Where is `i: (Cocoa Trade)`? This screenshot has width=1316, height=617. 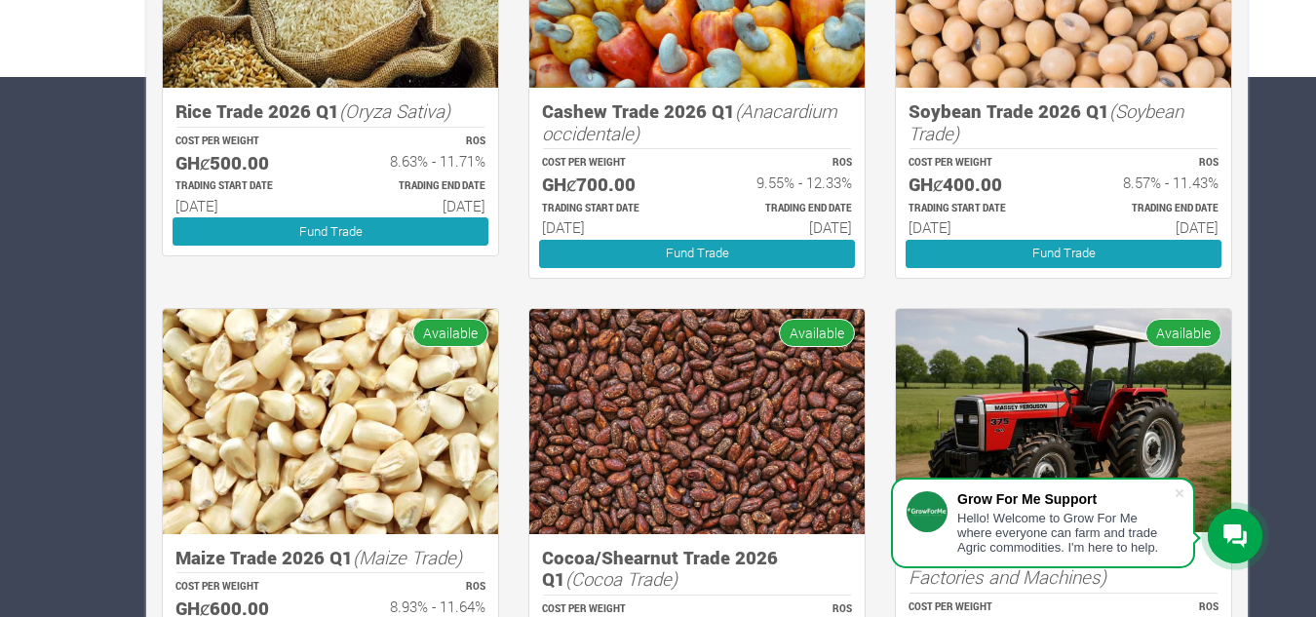
i: (Cocoa Trade) is located at coordinates (621, 578).